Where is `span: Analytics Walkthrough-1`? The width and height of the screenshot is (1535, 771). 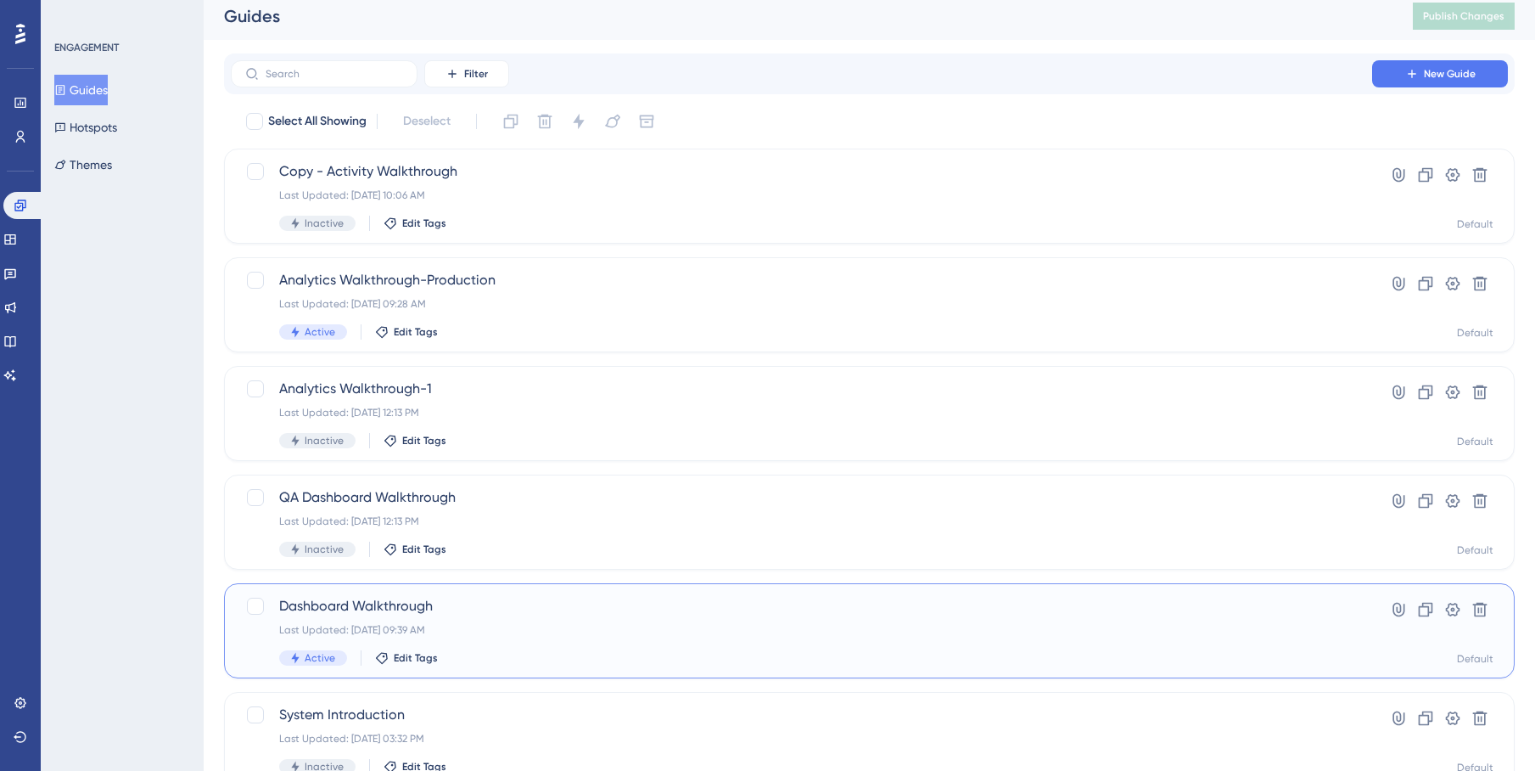
span: Analytics Walkthrough-1 is located at coordinates (801, 389).